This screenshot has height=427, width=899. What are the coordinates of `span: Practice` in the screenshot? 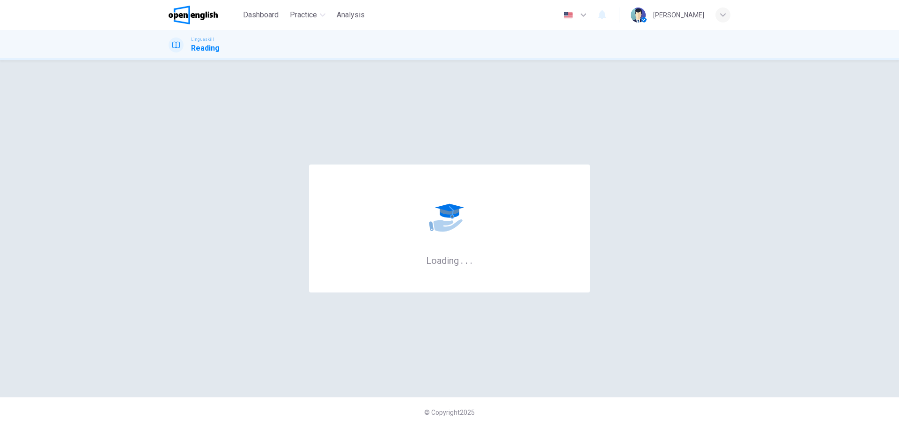 It's located at (303, 15).